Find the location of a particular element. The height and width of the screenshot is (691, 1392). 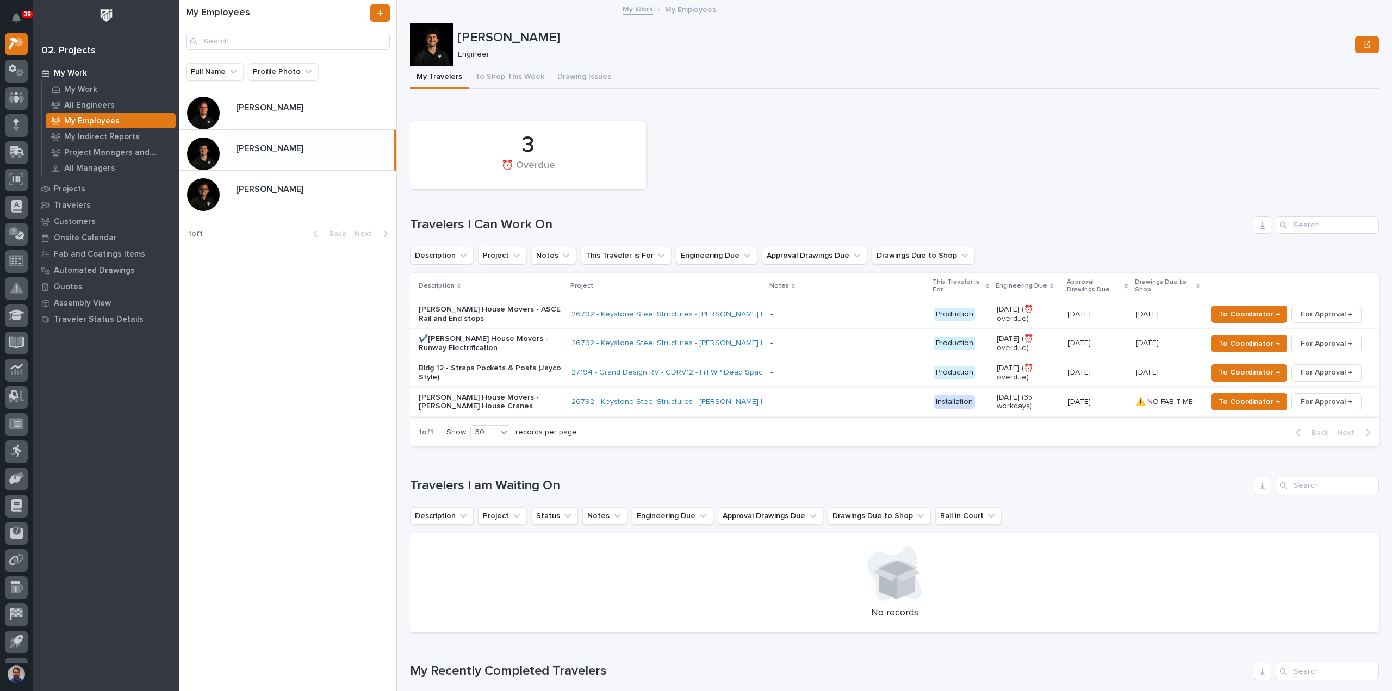

a: Project Managers and Engineers is located at coordinates (110, 152).